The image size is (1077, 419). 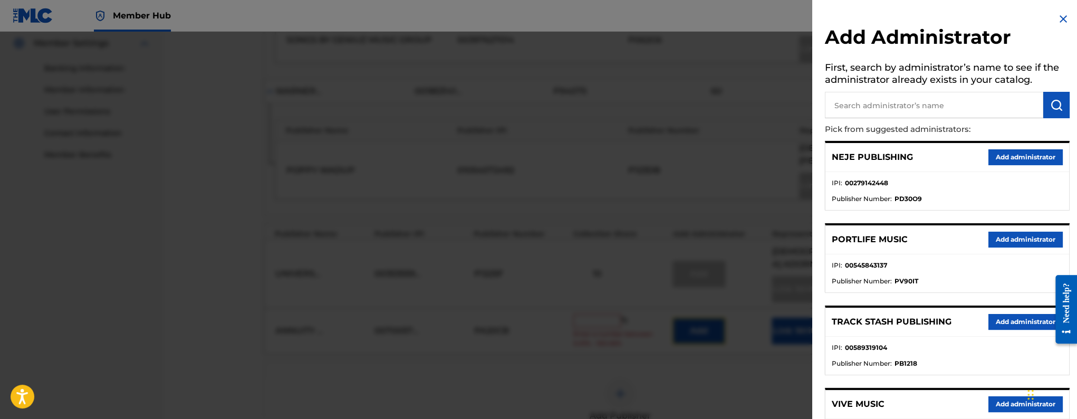 What do you see at coordinates (947, 75) in the screenshot?
I see `h5: First, search by administrator’s name to see if the administrator already exists in your catalog.` at bounding box center [947, 75].